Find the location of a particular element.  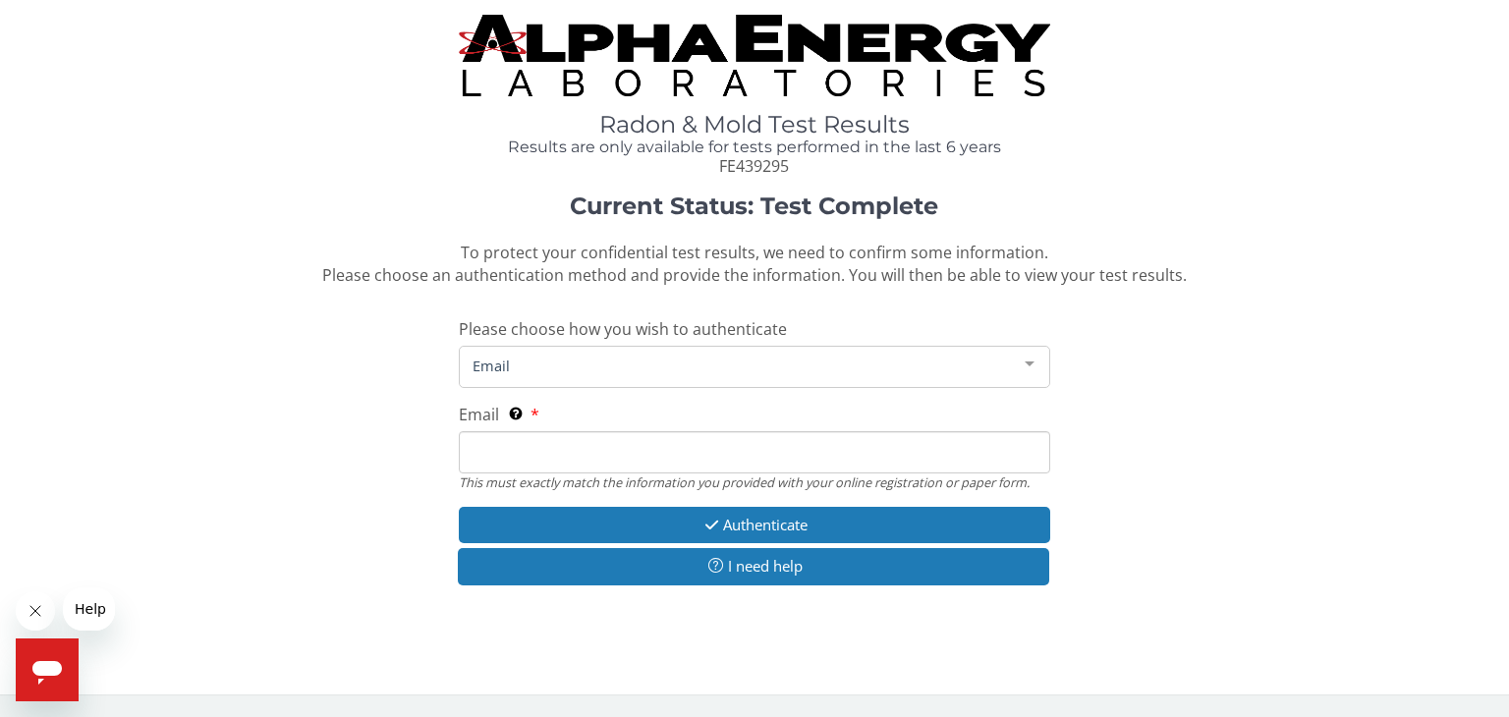

span: Please choose how you wish to authenticate is located at coordinates (623, 329).